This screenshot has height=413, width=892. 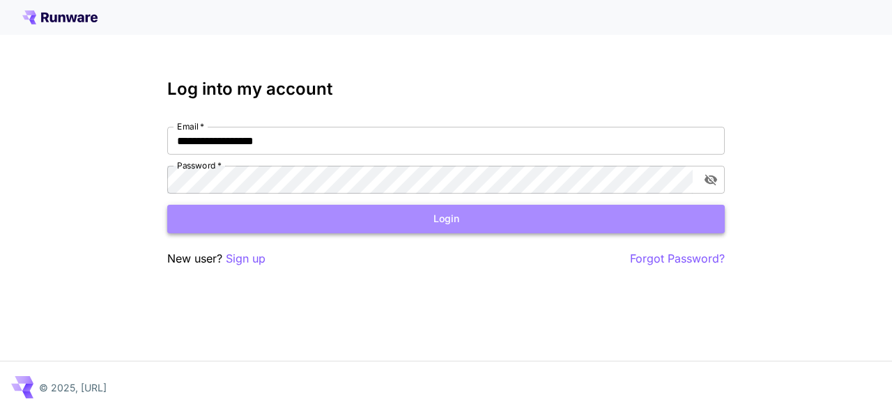 I want to click on p: Sign up, so click(x=245, y=259).